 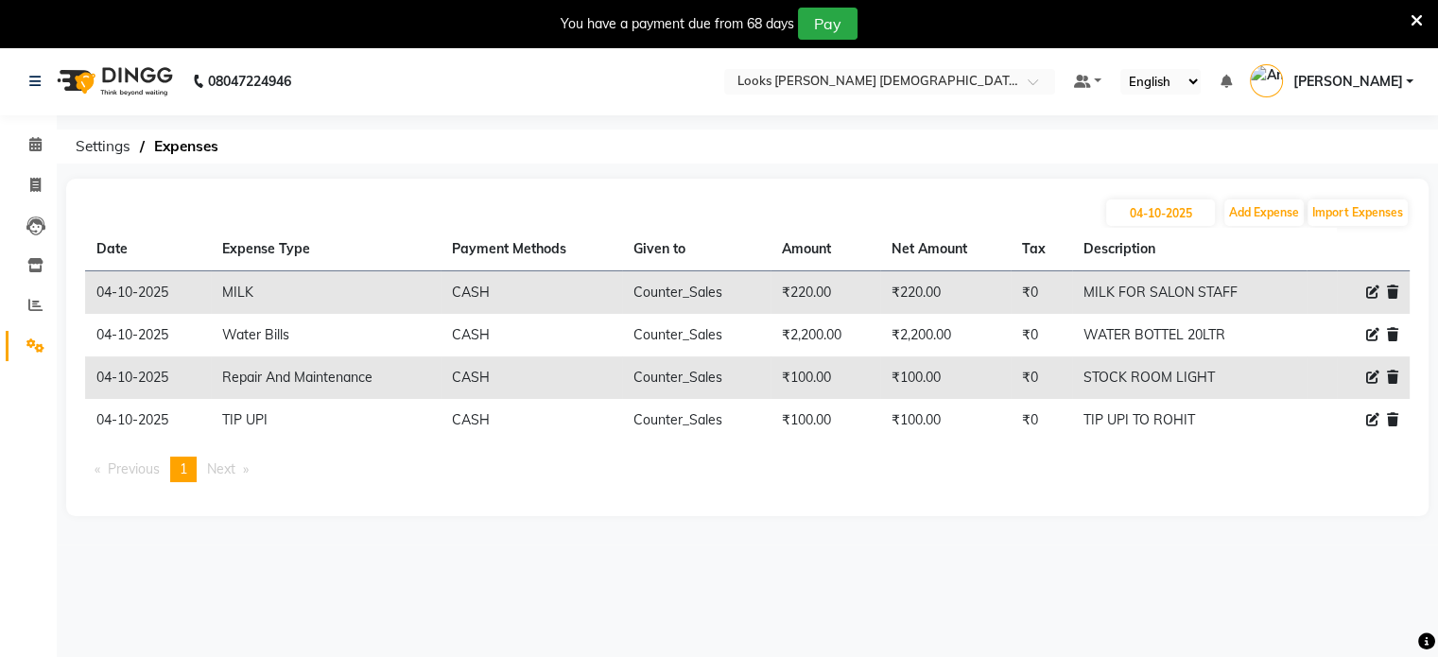 I want to click on td: MILK, so click(x=325, y=293).